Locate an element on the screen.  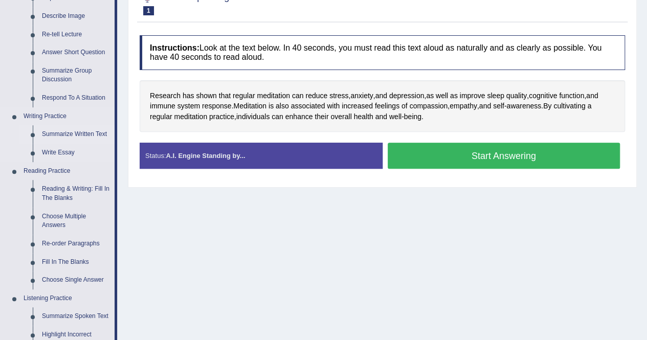
a: Reading Practice is located at coordinates (66, 171).